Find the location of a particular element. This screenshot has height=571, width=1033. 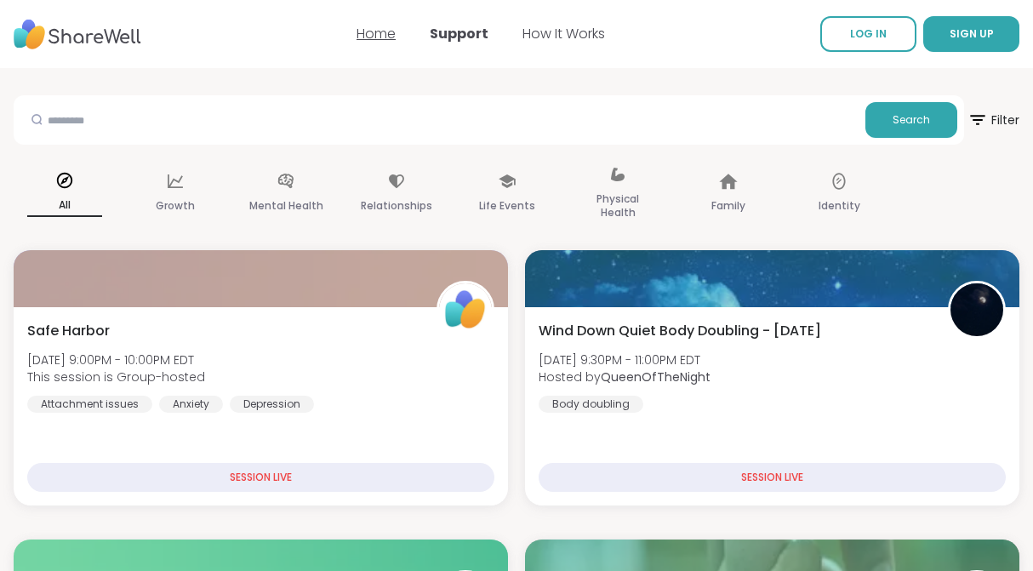

p: Mental Health is located at coordinates (286, 206).